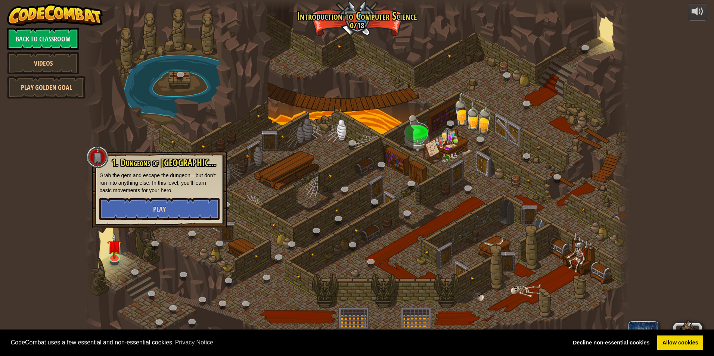  What do you see at coordinates (698, 12) in the screenshot?
I see `button: Adjust volume` at bounding box center [698, 12].